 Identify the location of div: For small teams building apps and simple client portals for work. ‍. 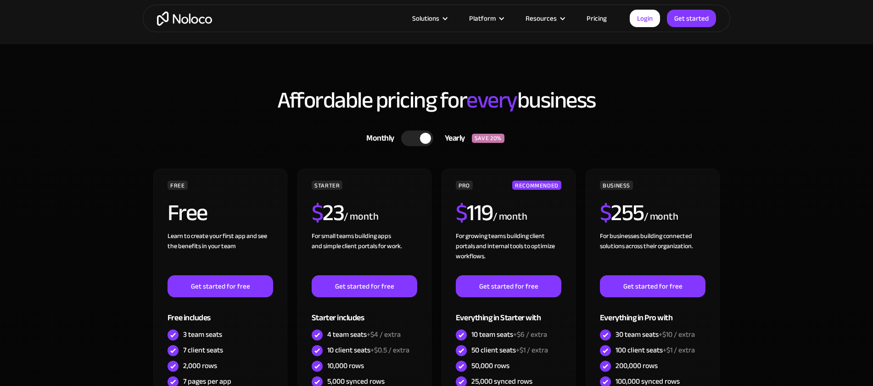
(365, 253).